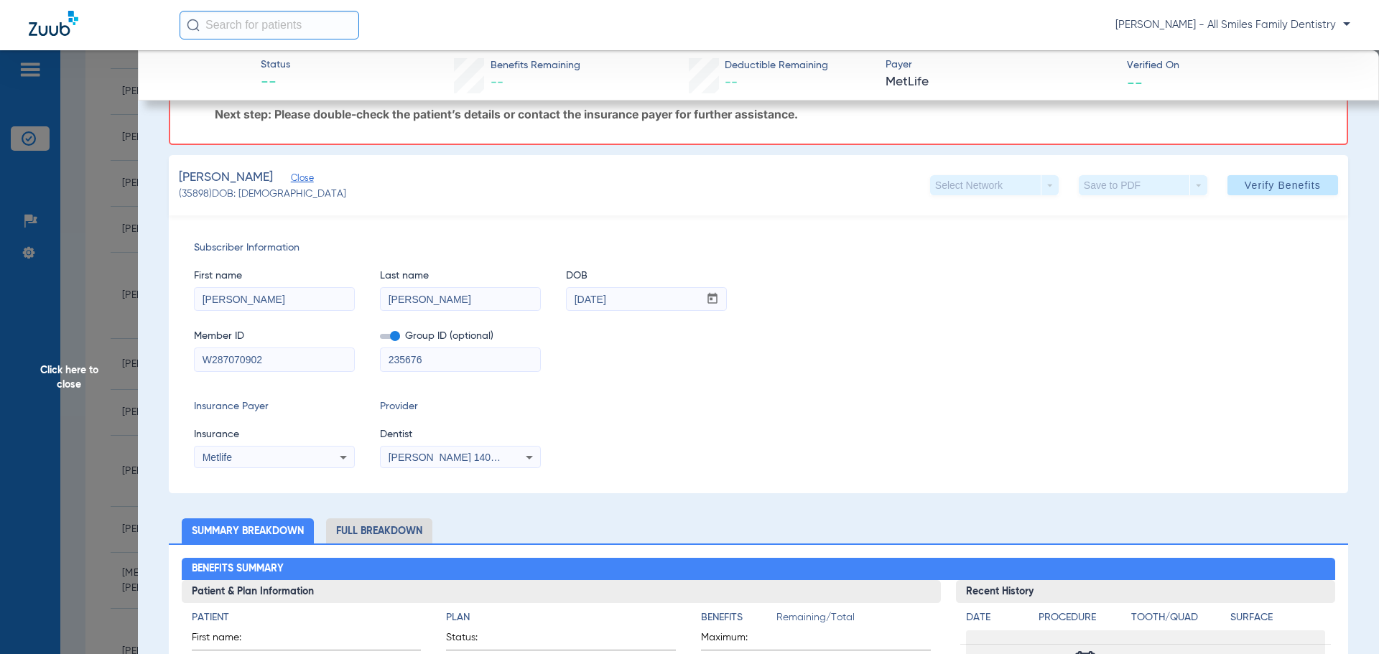  Describe the element at coordinates (1178, 620) in the screenshot. I see `app-breakdown-title: Tooth/Quad` at that location.